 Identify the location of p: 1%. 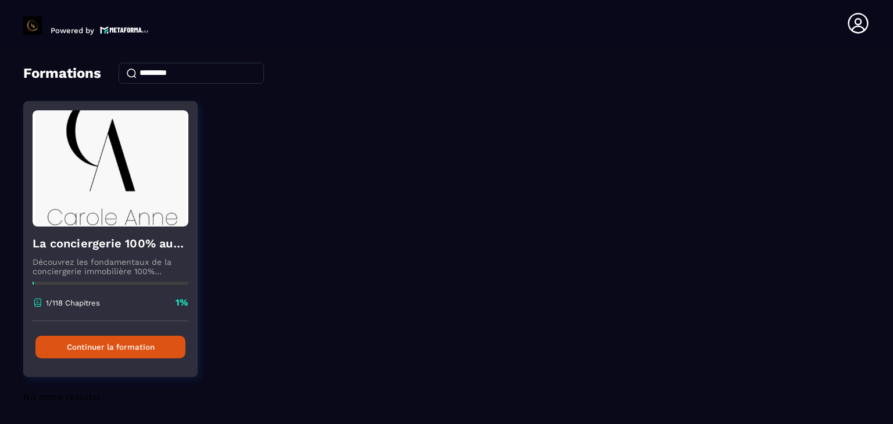
(182, 303).